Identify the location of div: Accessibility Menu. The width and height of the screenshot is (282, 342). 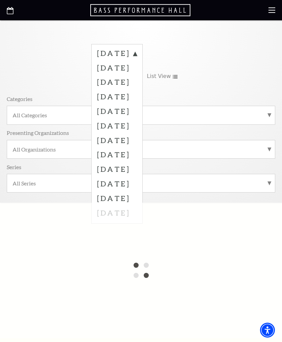
(268, 330).